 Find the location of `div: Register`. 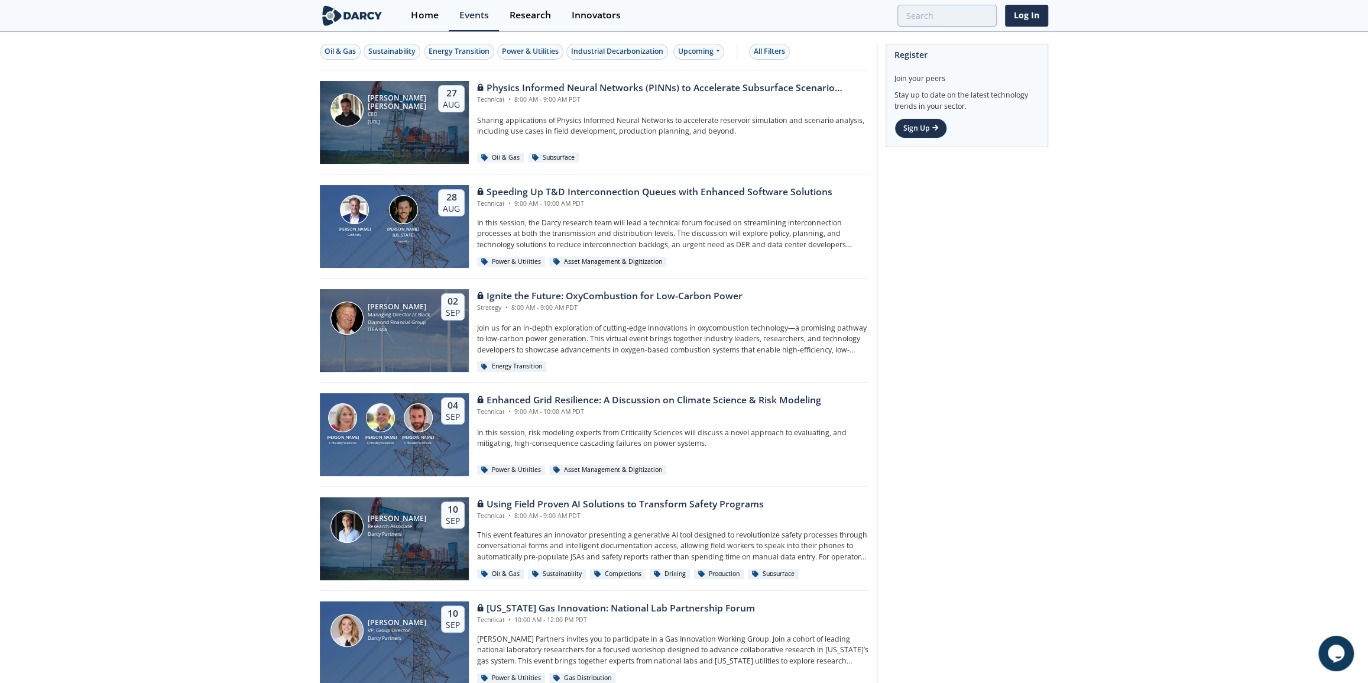

div: Register is located at coordinates (967, 54).